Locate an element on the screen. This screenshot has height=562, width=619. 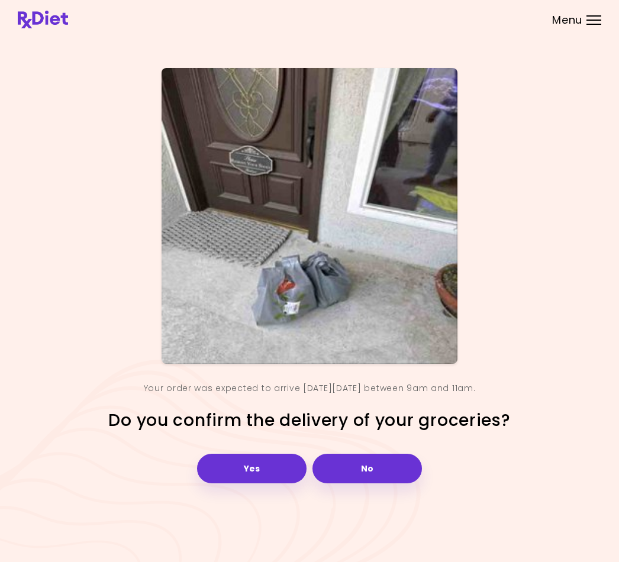
img: RxDiet is located at coordinates (43, 20).